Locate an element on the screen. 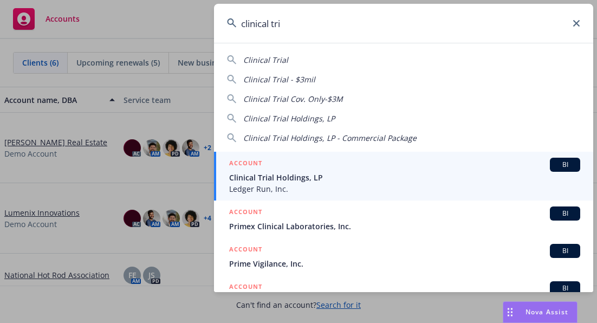  a: ACCOUNTBI is located at coordinates (404, 294).